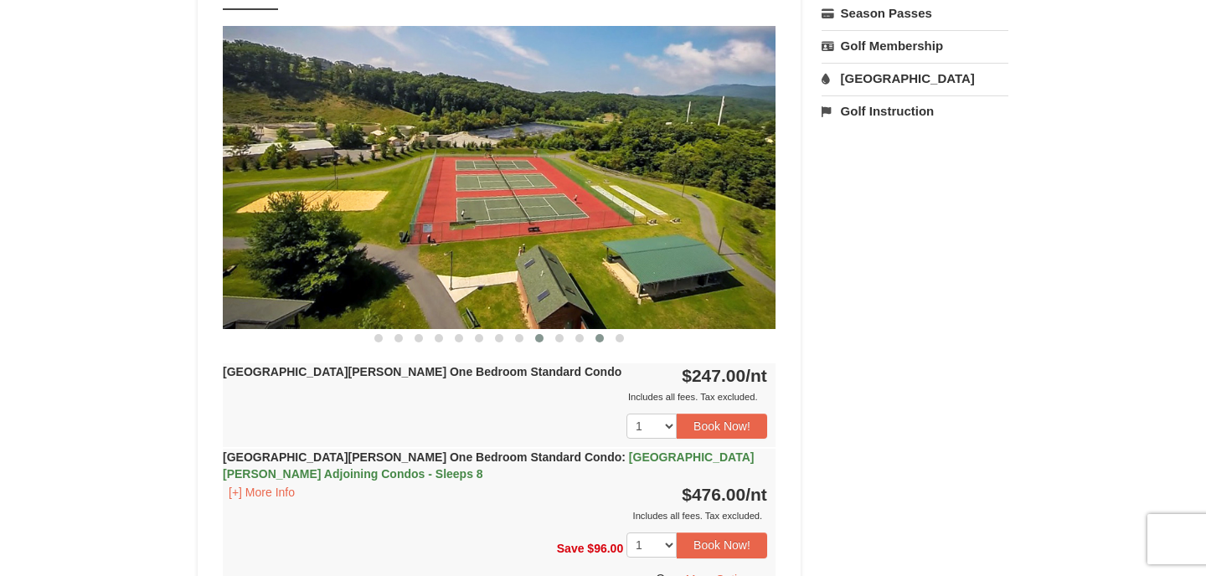  I want to click on strong: $247.00, so click(724, 375).